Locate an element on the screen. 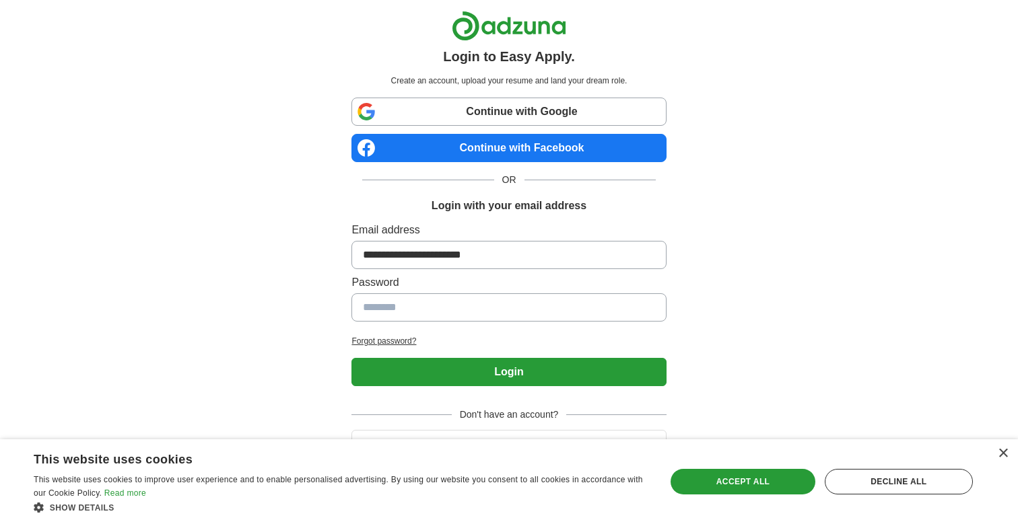 This screenshot has height=524, width=1018. span: Show details is located at coordinates (82, 508).